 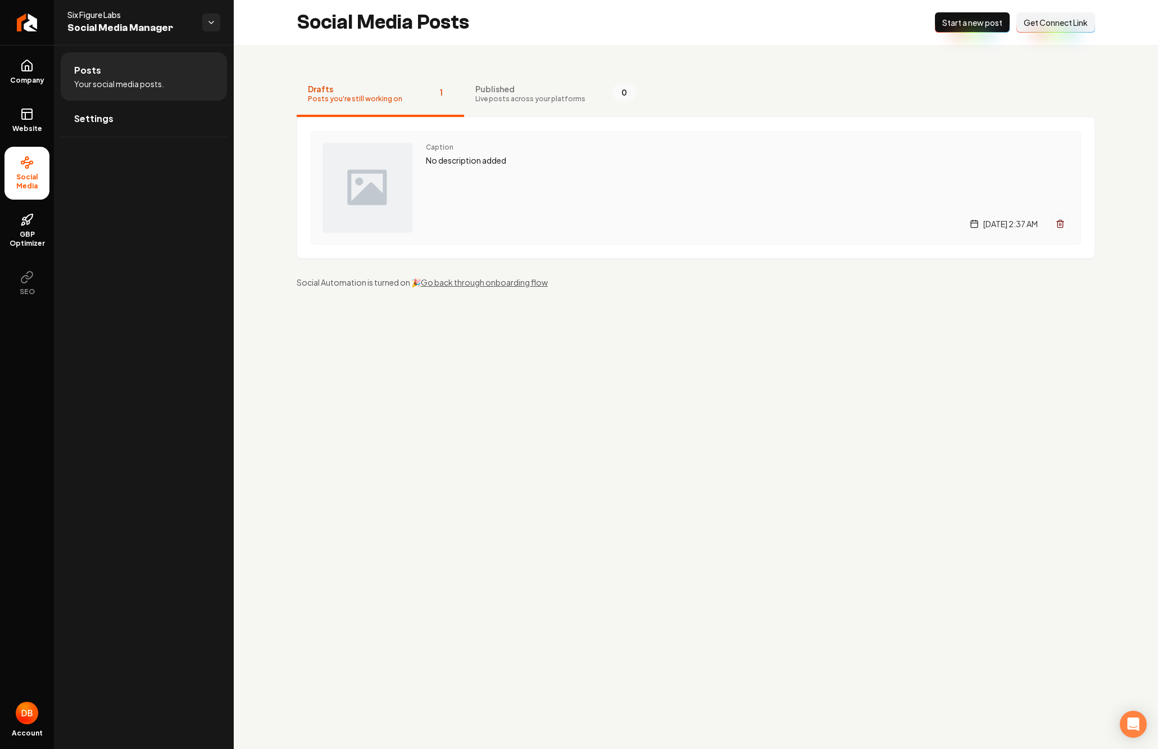 I want to click on a: Go back through onboarding flow, so click(x=485, y=282).